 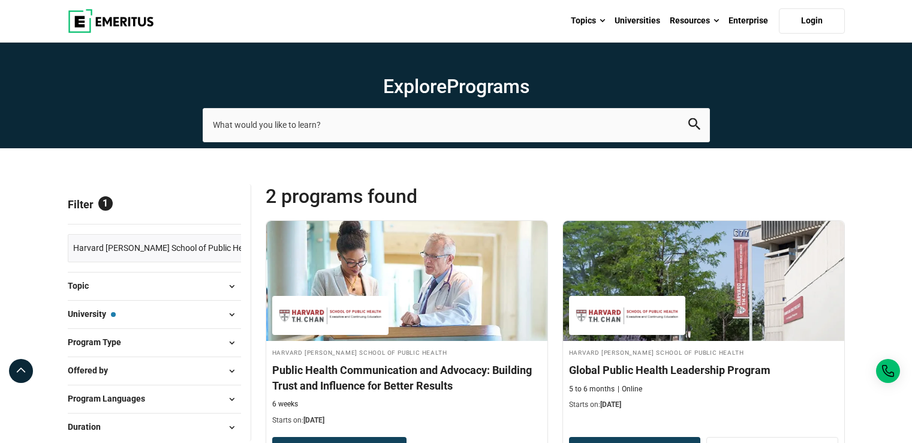 I want to click on button: Program Languages, so click(x=154, y=399).